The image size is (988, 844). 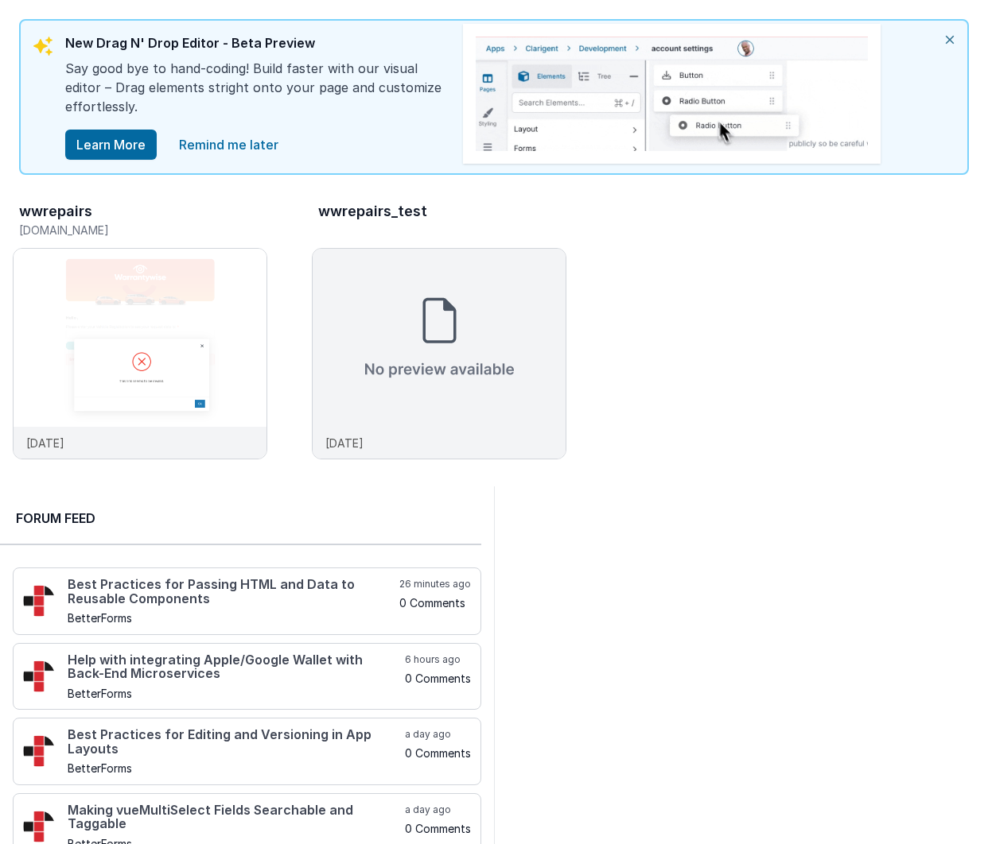 I want to click on h3: wwrepairs, so click(x=56, y=212).